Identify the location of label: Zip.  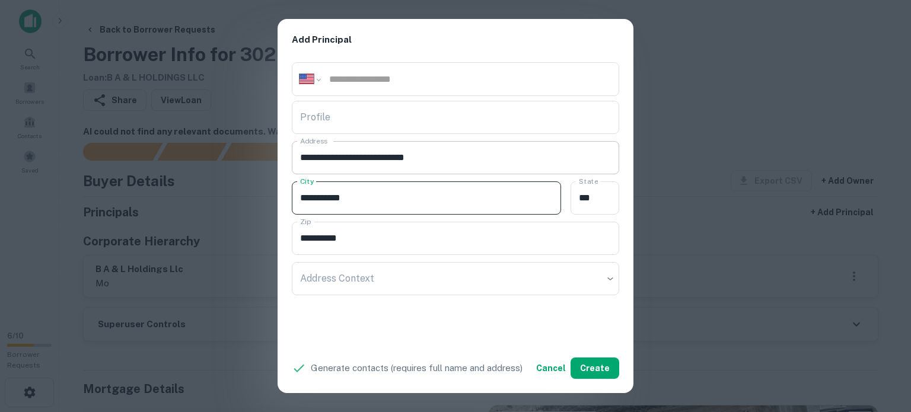
(305, 221).